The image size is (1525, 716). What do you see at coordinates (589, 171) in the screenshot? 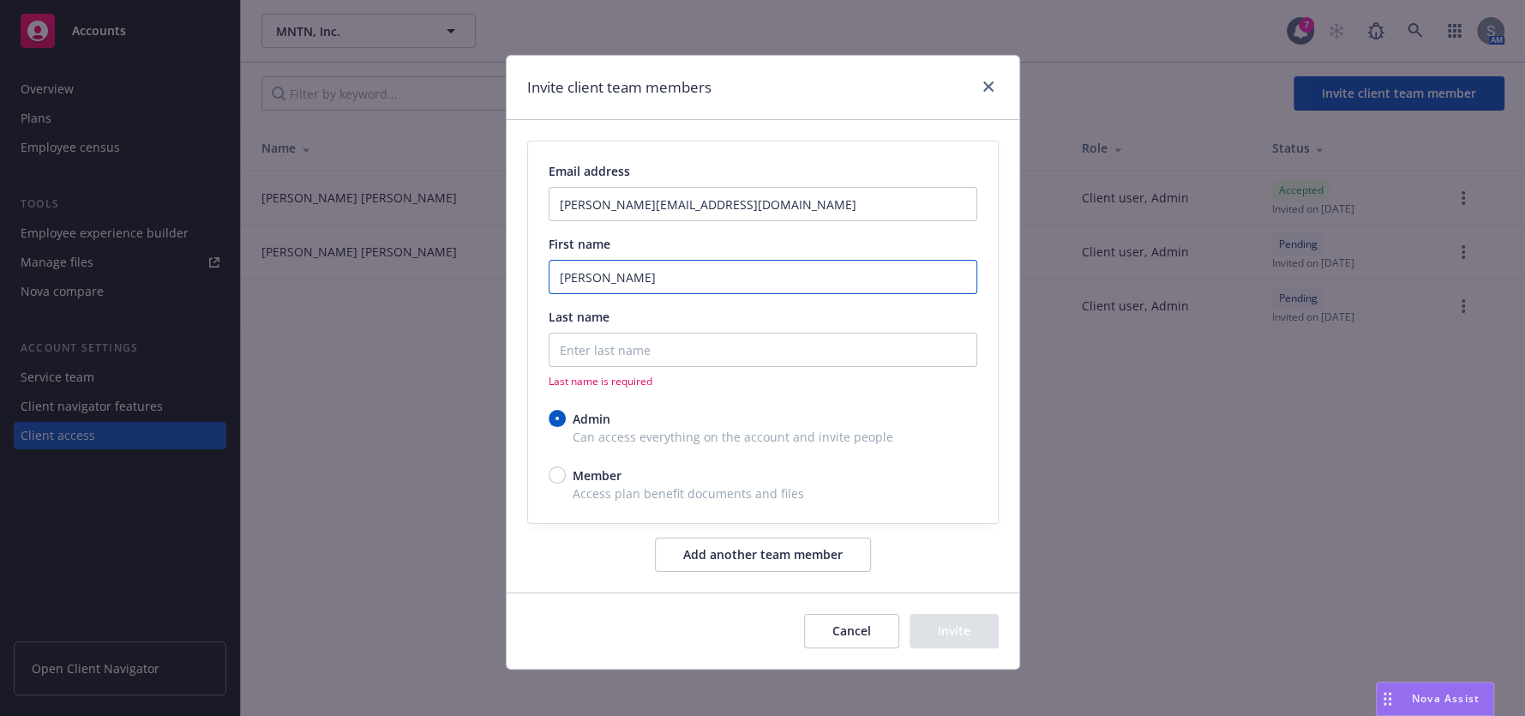
I see `span: Email address` at bounding box center [589, 171].